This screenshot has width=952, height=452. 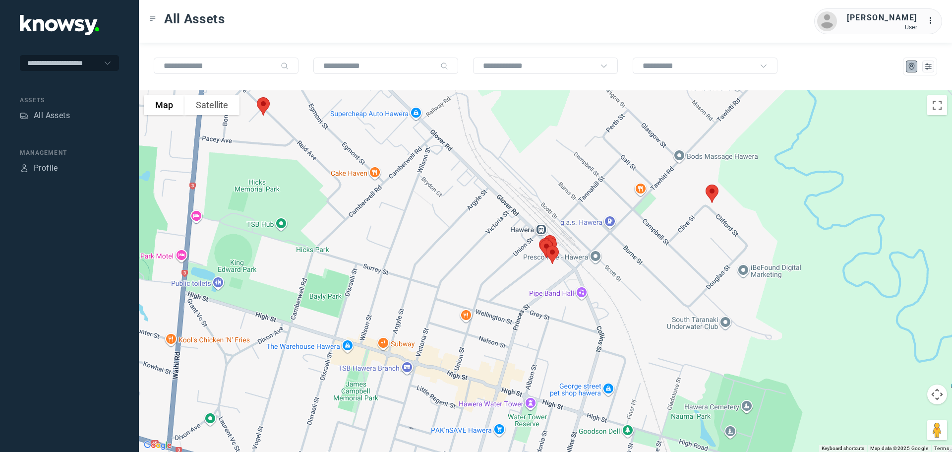 I want to click on a: AssetsAll Assets, so click(x=45, y=116).